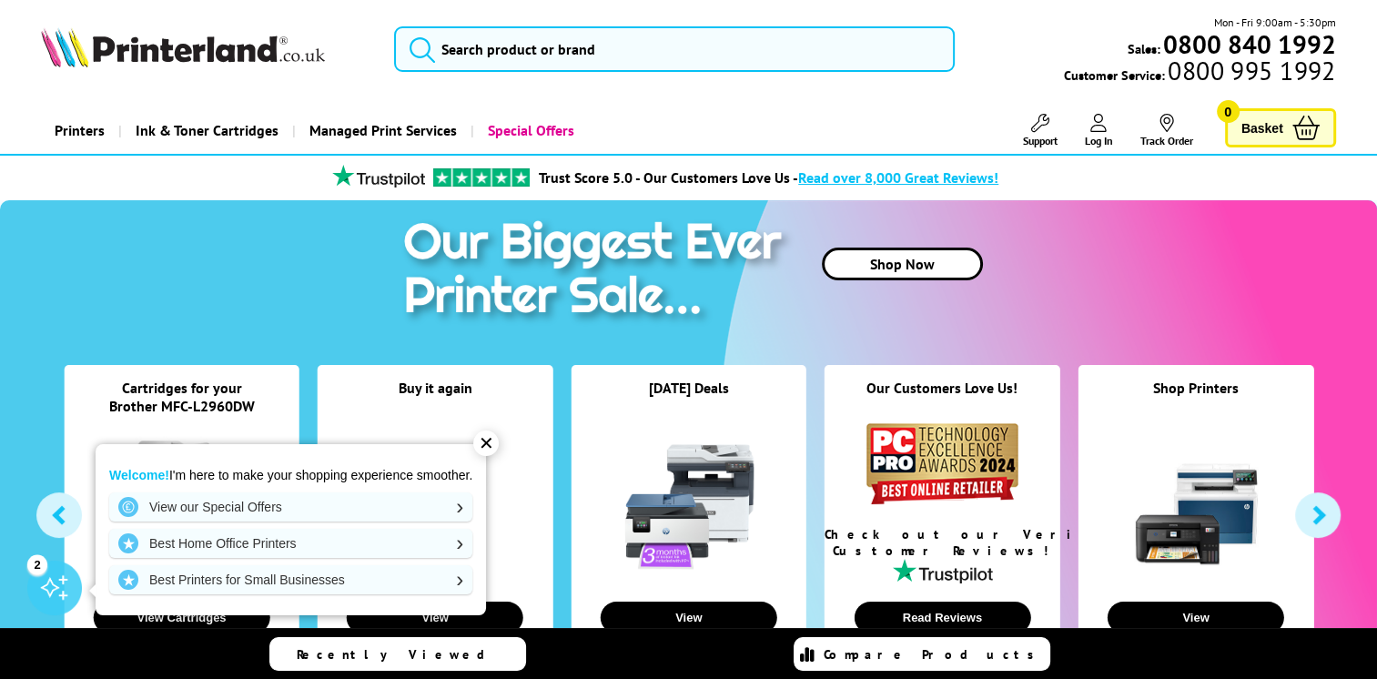  What do you see at coordinates (529, 130) in the screenshot?
I see `a: Special Offers` at bounding box center [529, 130].